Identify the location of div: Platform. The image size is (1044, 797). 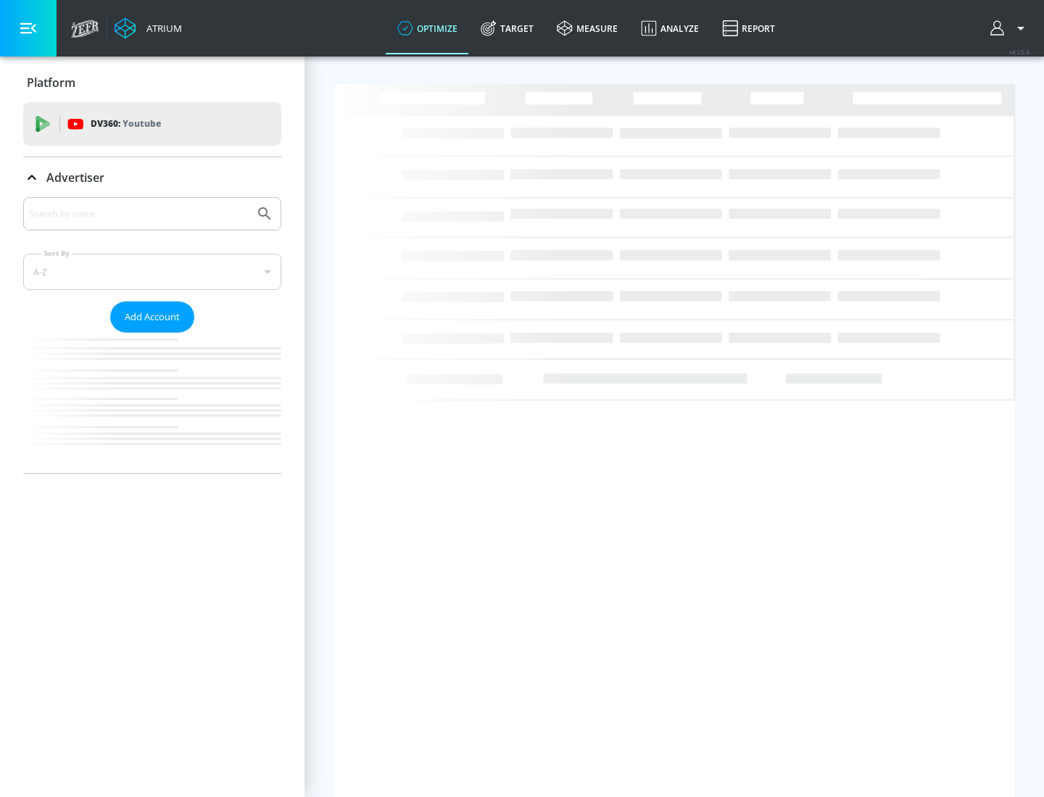
(152, 83).